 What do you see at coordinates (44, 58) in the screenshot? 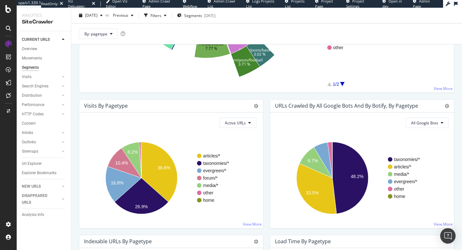
I see `a: Movements` at bounding box center [44, 58].